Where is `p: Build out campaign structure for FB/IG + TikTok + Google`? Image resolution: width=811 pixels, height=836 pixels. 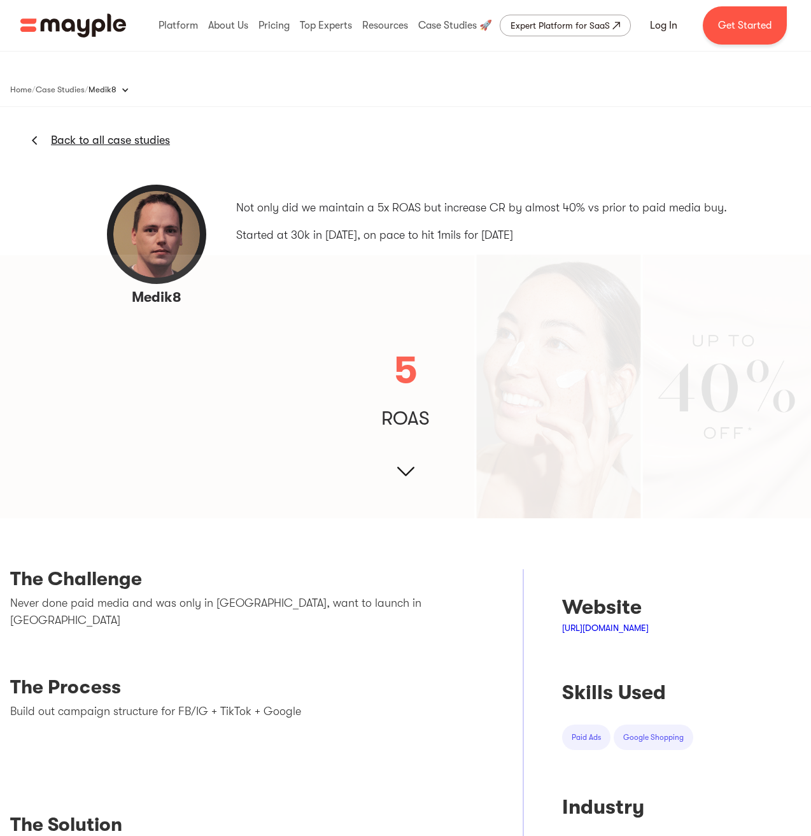 p: Build out campaign structure for FB/IG + TikTok + Google is located at coordinates (247, 711).